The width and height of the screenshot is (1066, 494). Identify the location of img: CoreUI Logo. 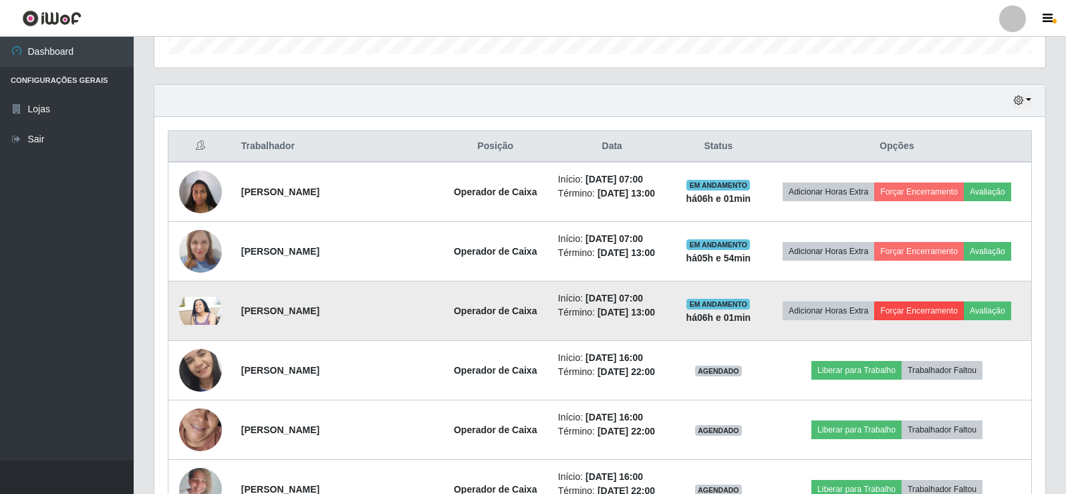
(51, 18).